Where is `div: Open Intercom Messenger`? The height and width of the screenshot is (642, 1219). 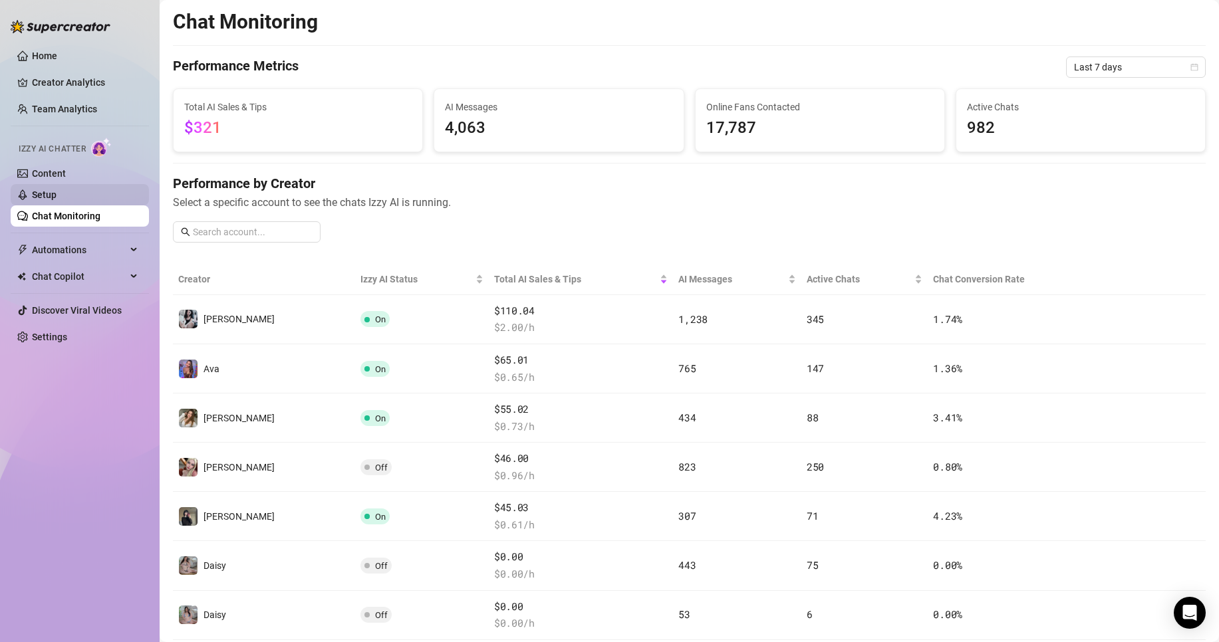 div: Open Intercom Messenger is located at coordinates (1190, 613).